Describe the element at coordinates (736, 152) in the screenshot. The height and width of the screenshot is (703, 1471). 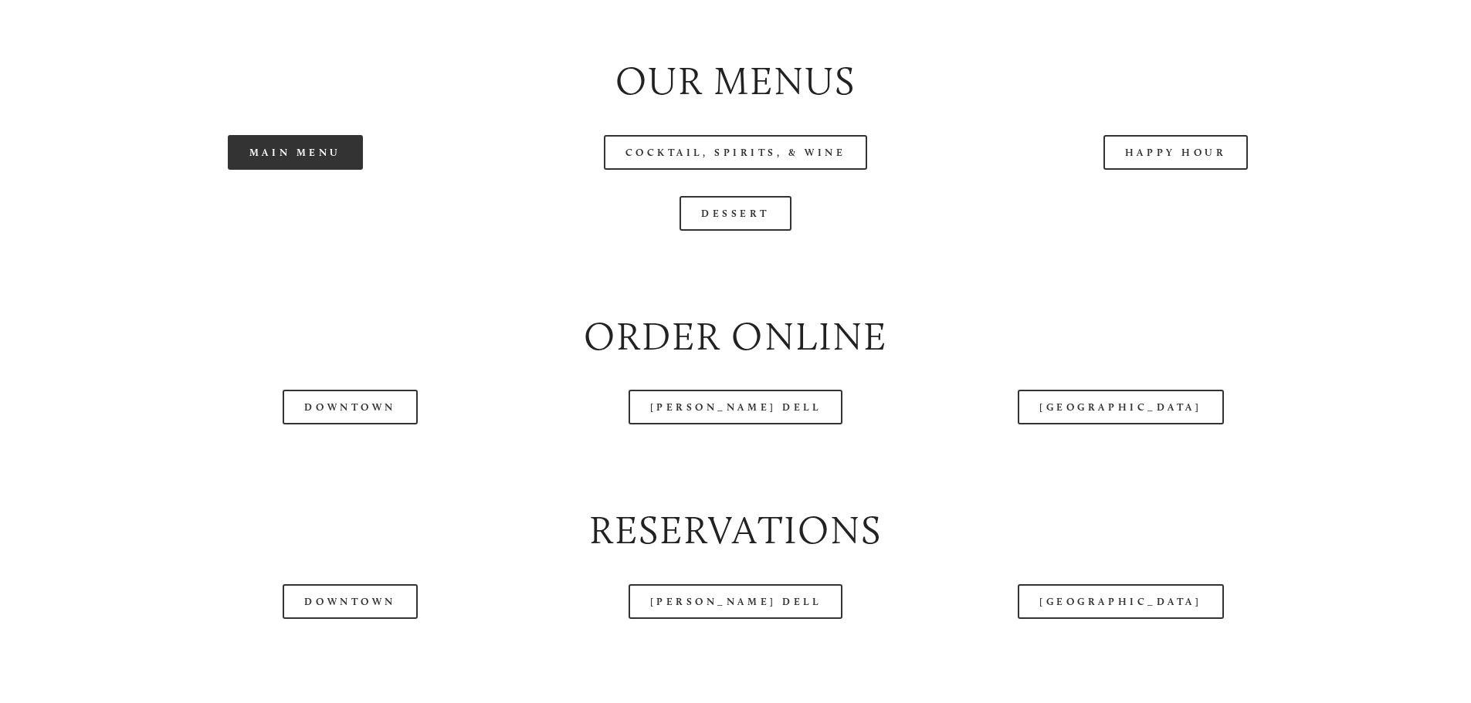
I see `a: Cocktail, Spirits, & Wine` at that location.